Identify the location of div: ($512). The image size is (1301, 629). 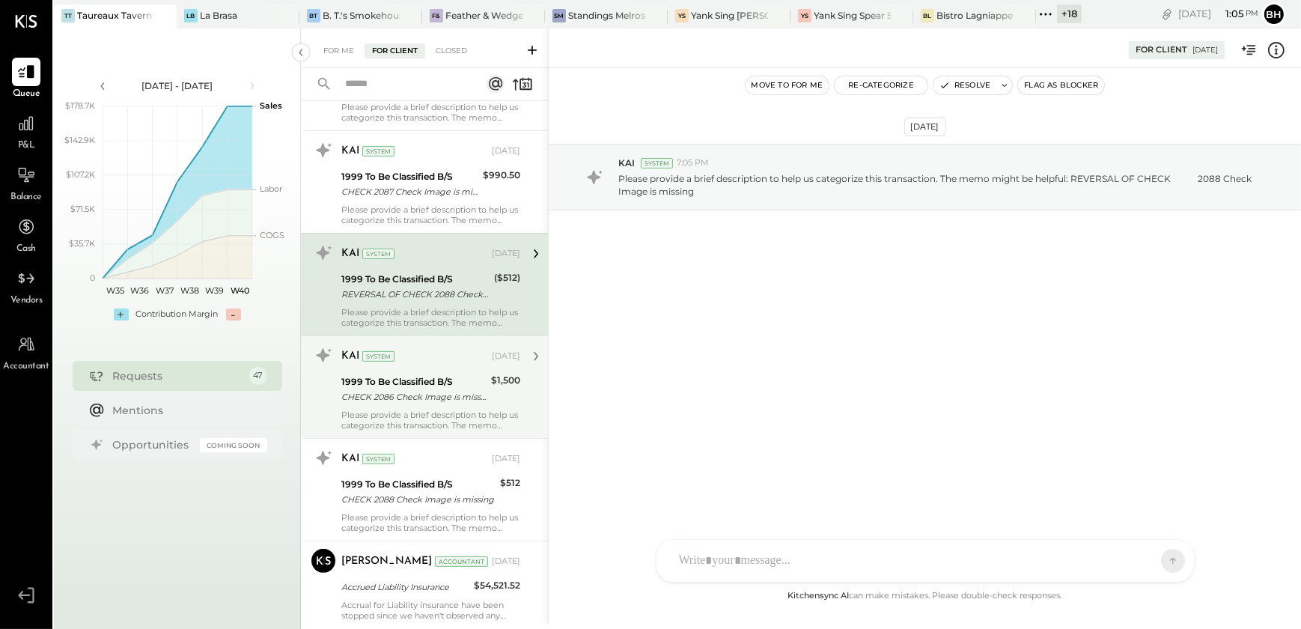
(507, 278).